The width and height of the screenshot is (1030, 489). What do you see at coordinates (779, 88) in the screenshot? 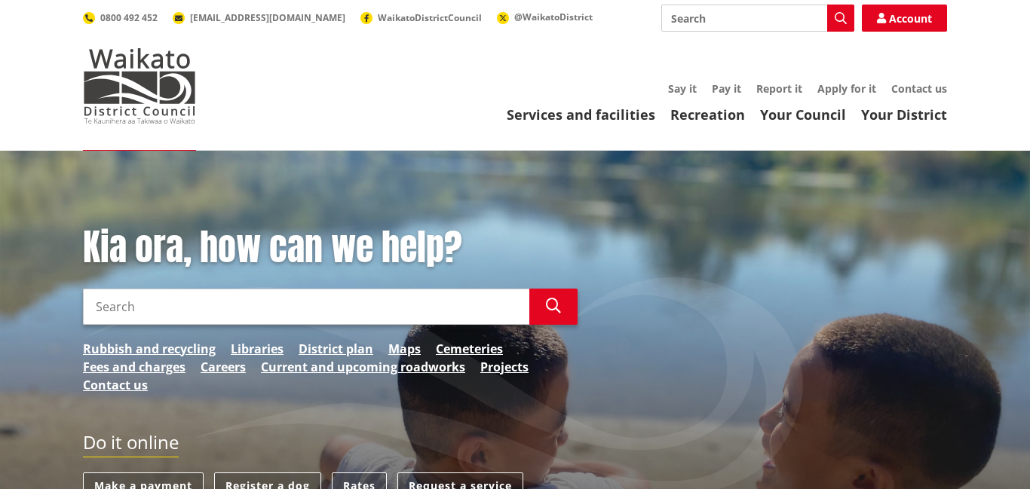
I see `a: Report it` at bounding box center [779, 88].